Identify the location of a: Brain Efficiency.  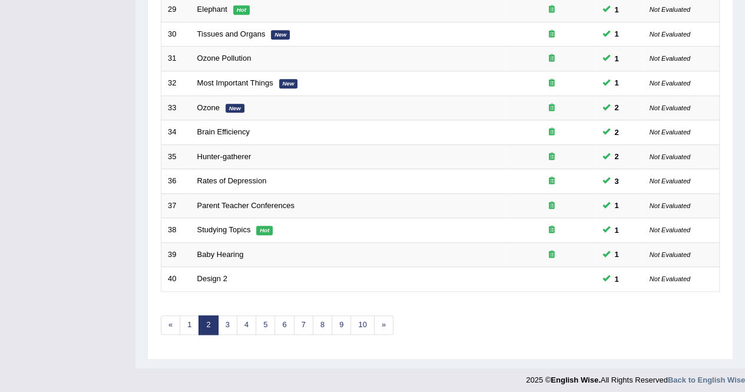
(223, 131).